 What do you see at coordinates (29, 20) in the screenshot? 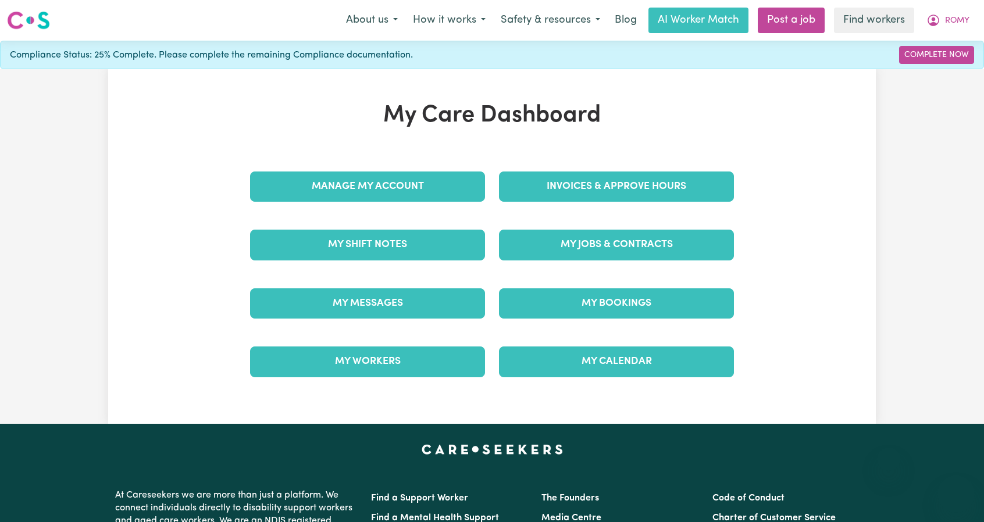
I see `img: Careseekers logo` at bounding box center [29, 20].